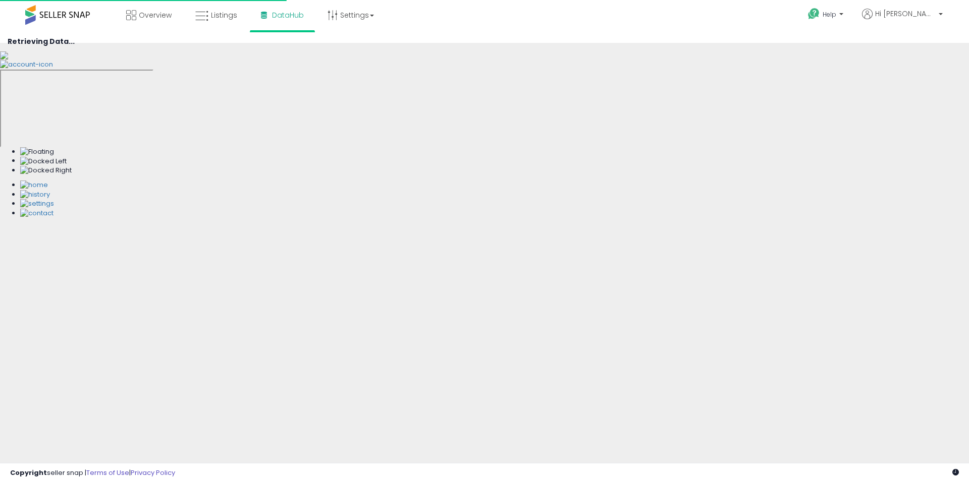 This screenshot has width=969, height=483. Describe the element at coordinates (829, 14) in the screenshot. I see `span: Help` at that location.